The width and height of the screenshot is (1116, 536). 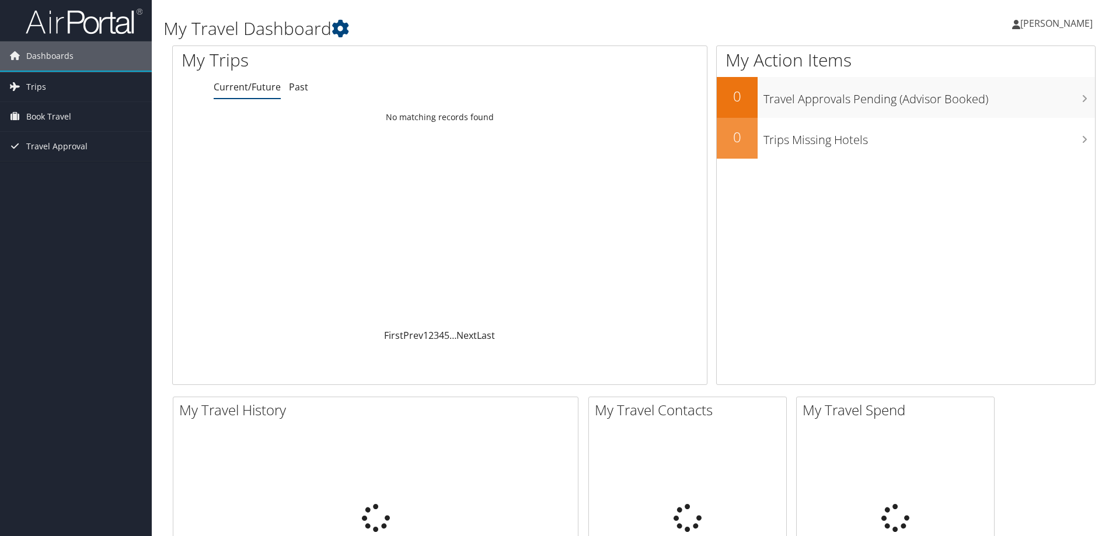 I want to click on a: 4, so click(x=441, y=335).